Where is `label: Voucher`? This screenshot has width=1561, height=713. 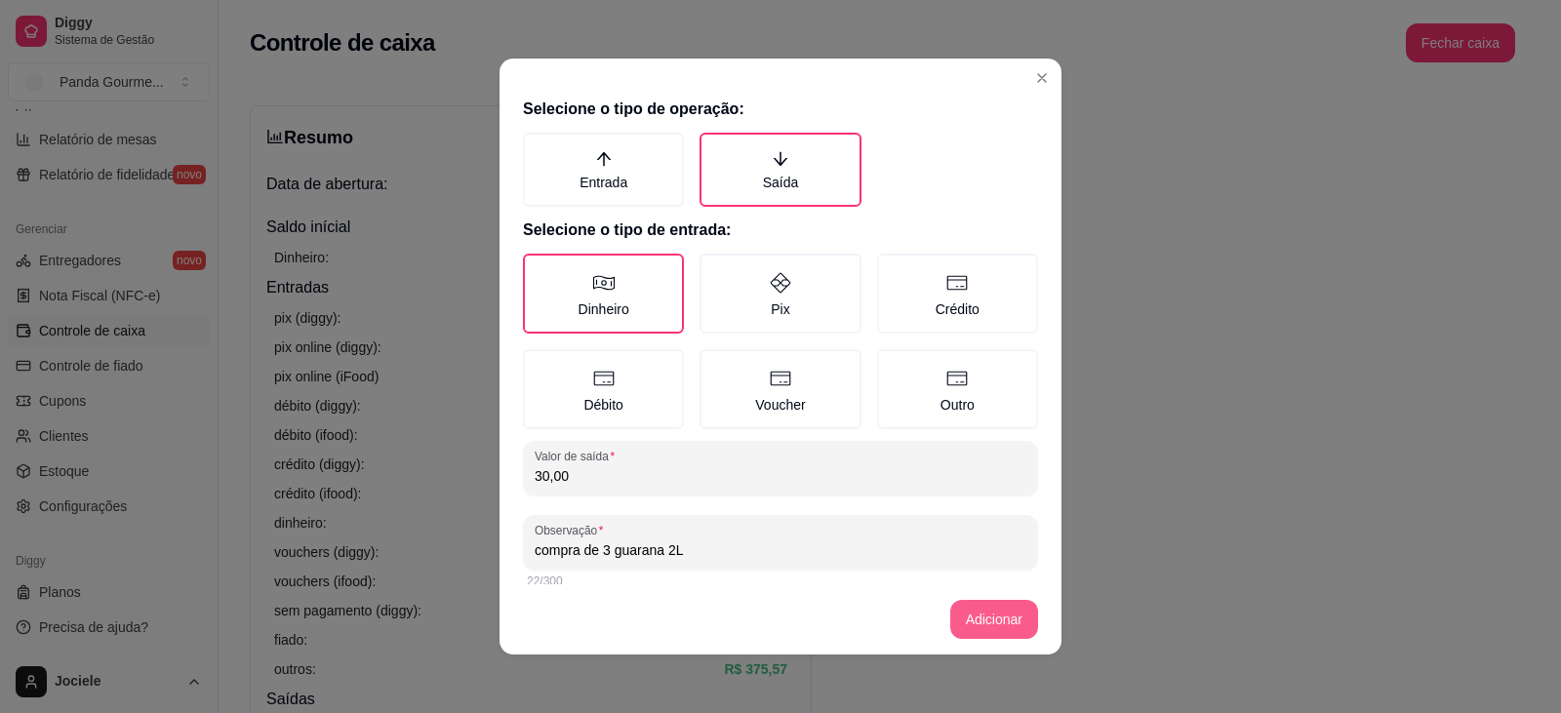 label: Voucher is located at coordinates (780, 389).